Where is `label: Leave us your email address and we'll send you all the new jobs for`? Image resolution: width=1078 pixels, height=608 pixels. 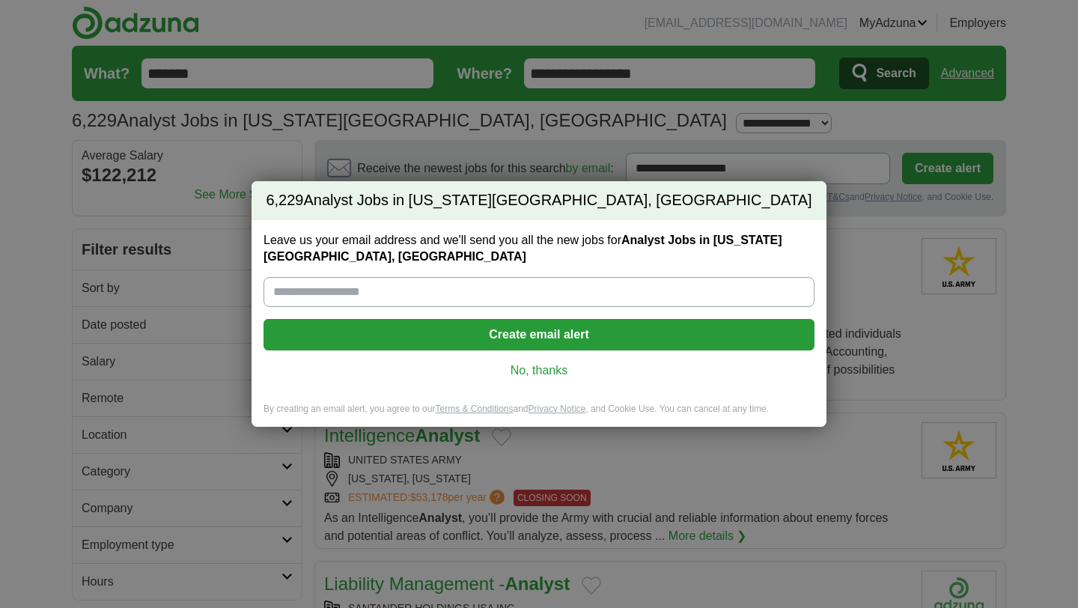 label: Leave us your email address and we'll send you all the new jobs for is located at coordinates (539, 249).